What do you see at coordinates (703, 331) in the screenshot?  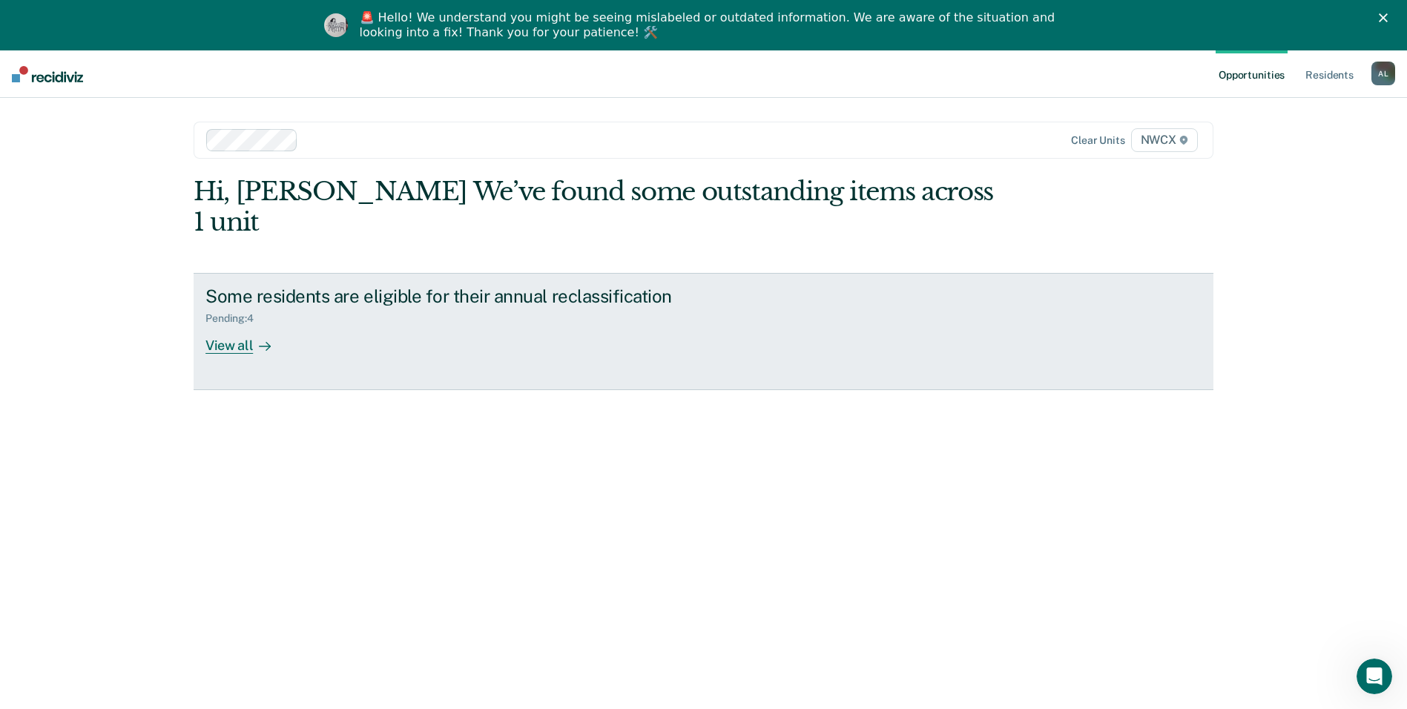 I see `a: Some residents are eligible for their annual reclassificationPending:4View all` at bounding box center [703, 331].